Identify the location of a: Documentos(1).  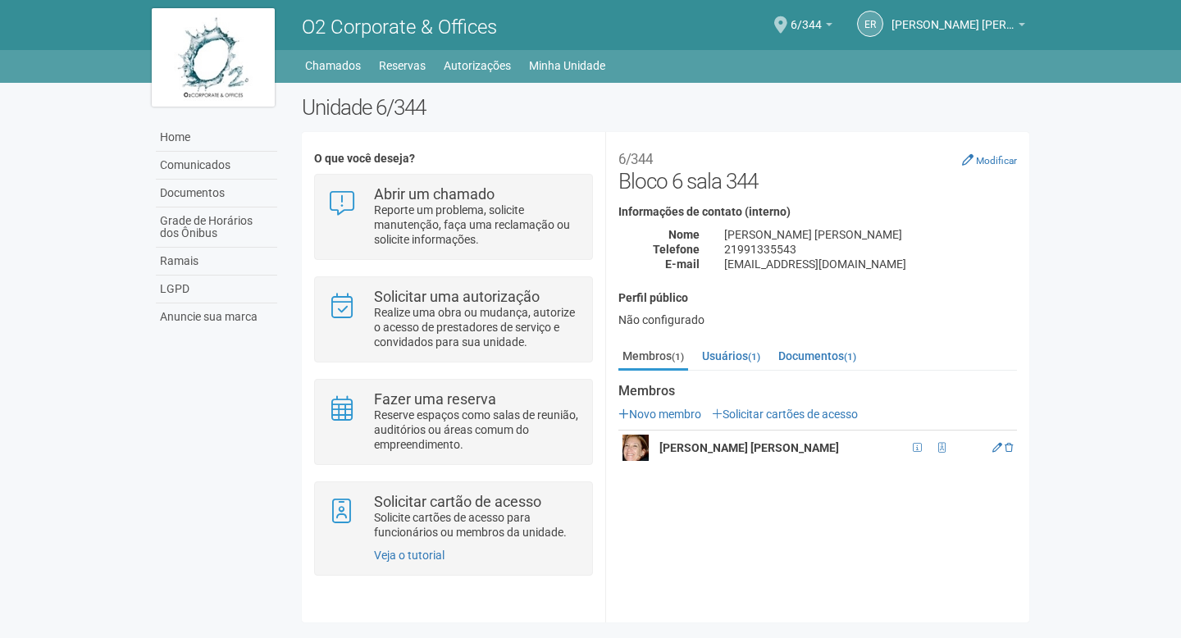
(817, 356).